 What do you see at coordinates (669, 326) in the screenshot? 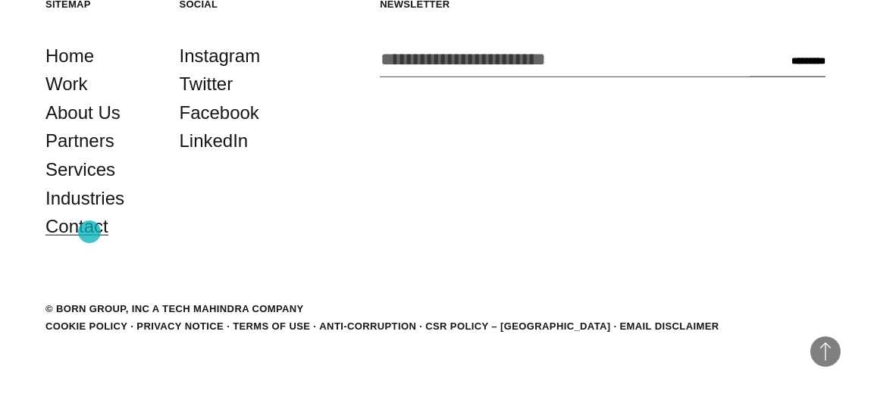
I see `a: Email Disclaimer` at bounding box center [669, 326].